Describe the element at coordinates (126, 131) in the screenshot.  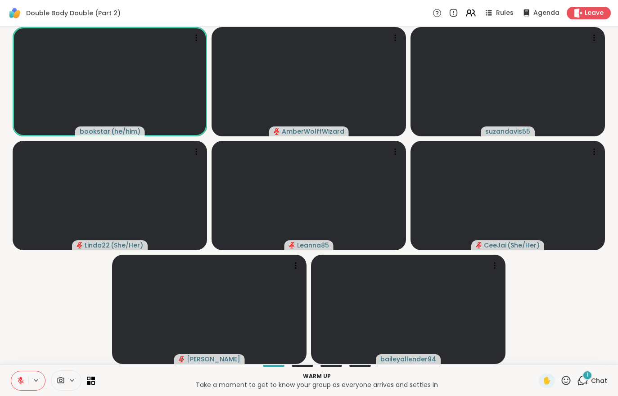
I see `span: ( he/him )` at that location.